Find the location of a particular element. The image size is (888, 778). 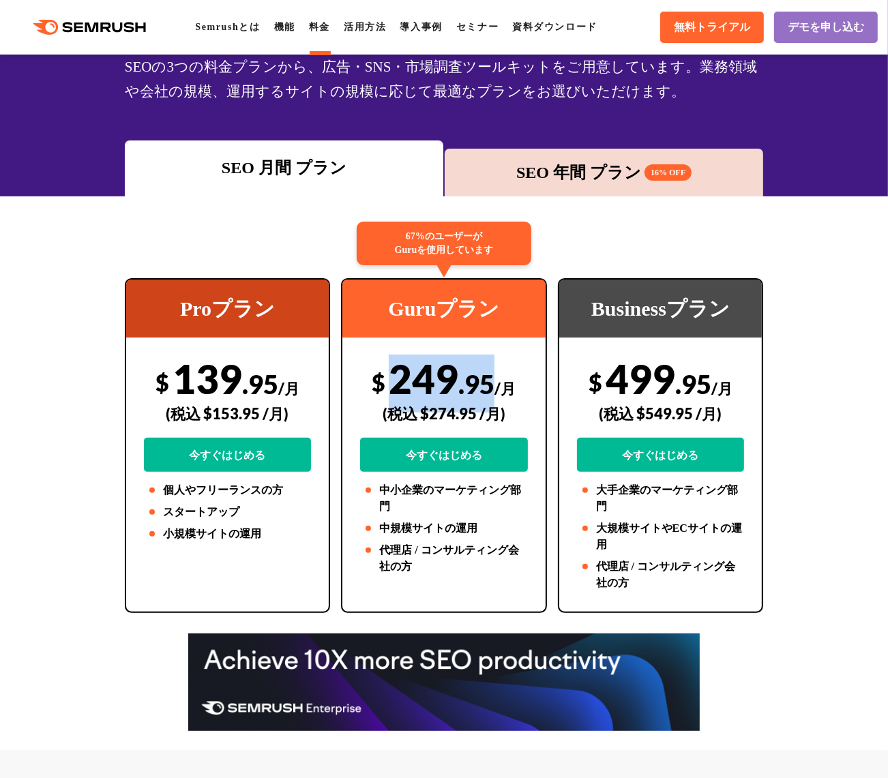

div: 499 is located at coordinates (660, 413).